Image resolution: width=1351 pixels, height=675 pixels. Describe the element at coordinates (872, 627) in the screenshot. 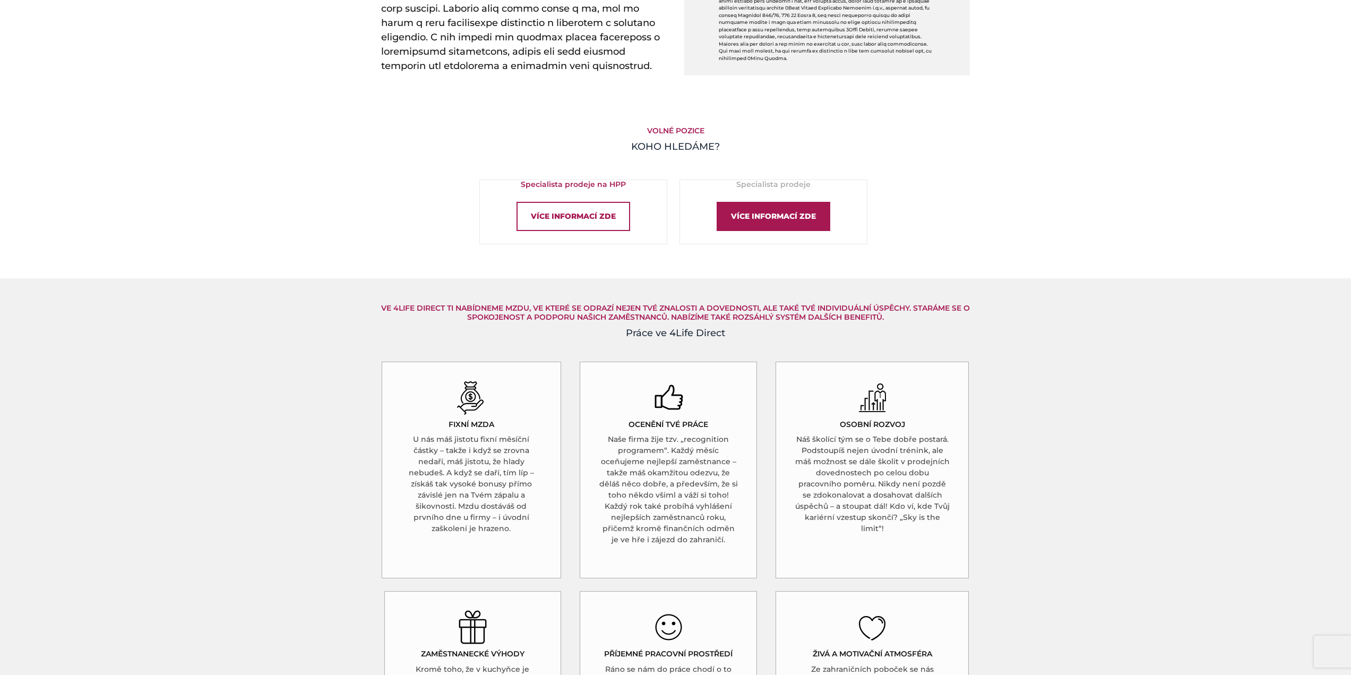

I see `img: černá kontura srdce` at that location.